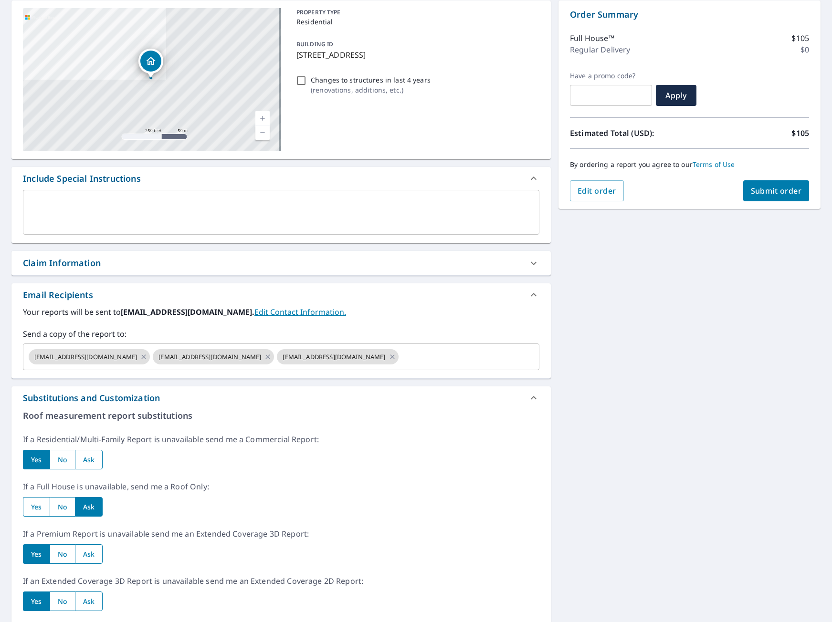  What do you see at coordinates (776, 191) in the screenshot?
I see `span: Submit order` at bounding box center [776, 191].